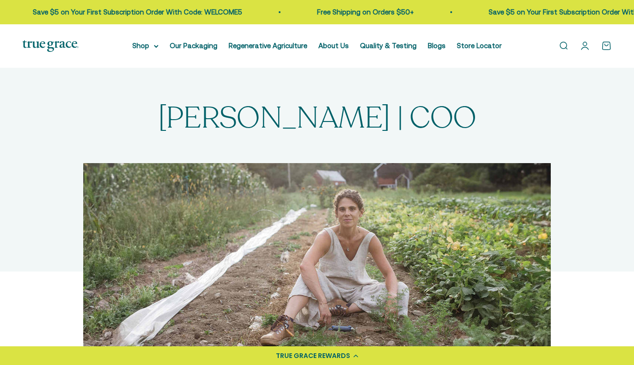 The width and height of the screenshot is (634, 365). Describe the element at coordinates (364, 12) in the screenshot. I see `a: Free Shipping on Orders $50+` at that location.